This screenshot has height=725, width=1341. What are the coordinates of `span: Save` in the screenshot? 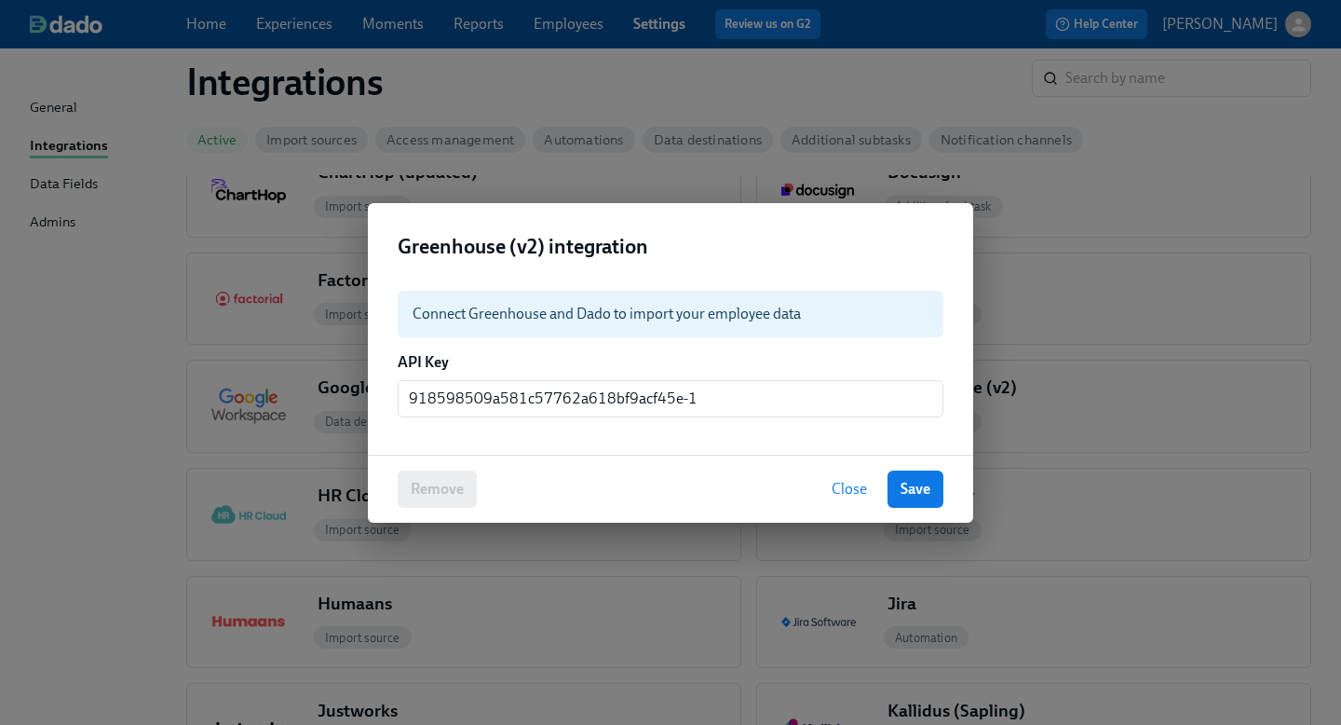 It's located at (916, 489).